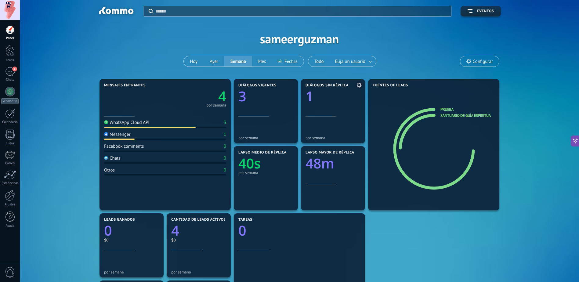  Describe the element at coordinates (481, 115) in the screenshot. I see `a: Santuario de Guía Espiritual: Reinos de la Fe` at that location.